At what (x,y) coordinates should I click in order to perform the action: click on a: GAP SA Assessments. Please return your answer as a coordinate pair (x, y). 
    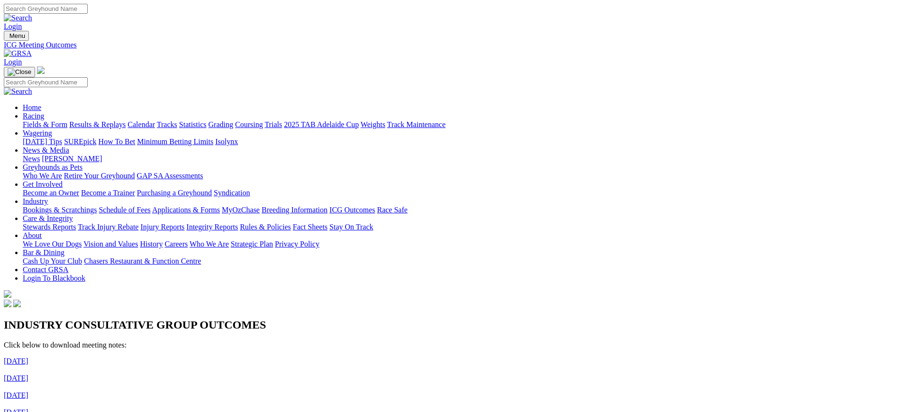
    Looking at the image, I should click on (170, 175).